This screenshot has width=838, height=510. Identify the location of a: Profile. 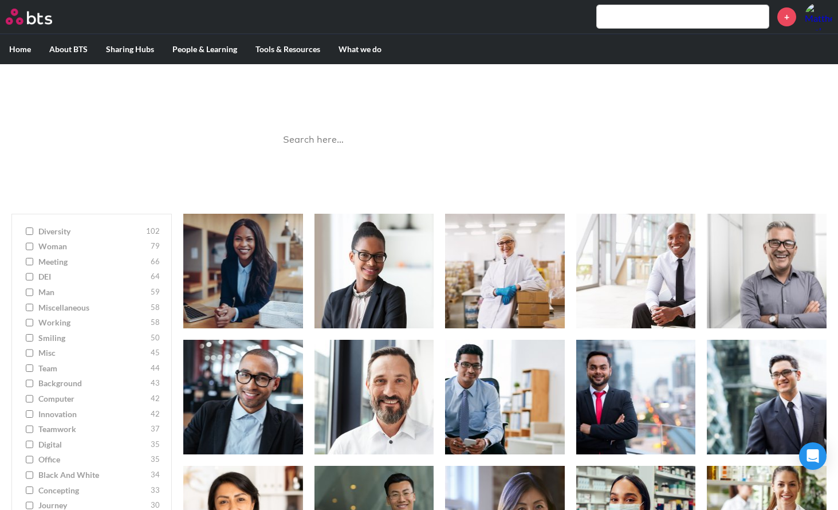
(819, 17).